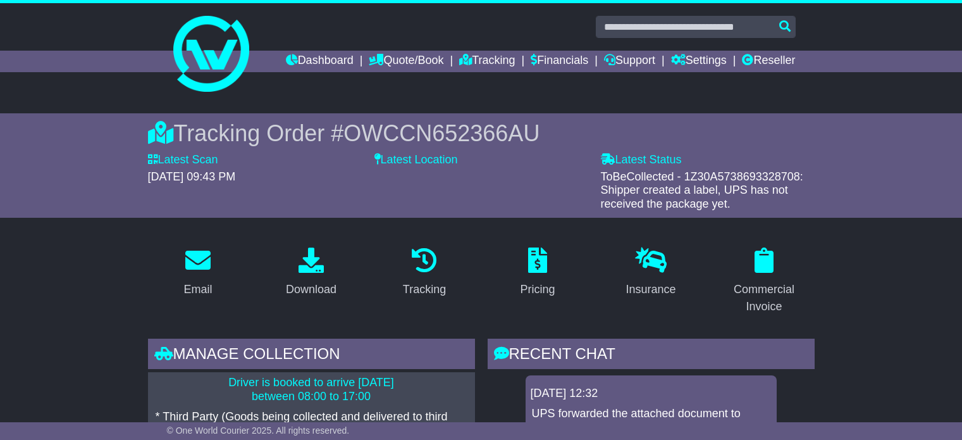 Image resolution: width=962 pixels, height=440 pixels. Describe the element at coordinates (629, 61) in the screenshot. I see `a: Support` at that location.